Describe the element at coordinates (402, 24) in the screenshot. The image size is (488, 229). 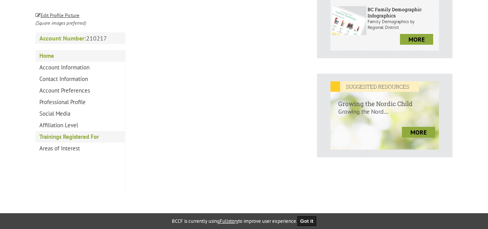
I see `p: Family Demographics by Regional District` at that location.